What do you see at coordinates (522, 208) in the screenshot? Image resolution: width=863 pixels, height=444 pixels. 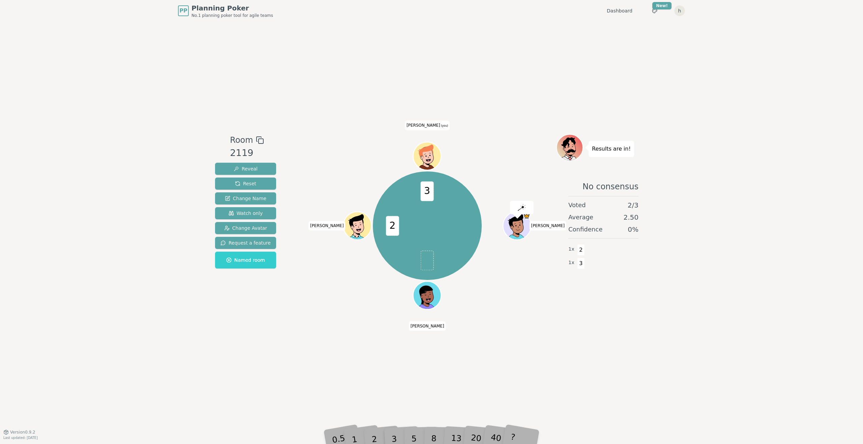 I see `img: reveal` at bounding box center [522, 208].